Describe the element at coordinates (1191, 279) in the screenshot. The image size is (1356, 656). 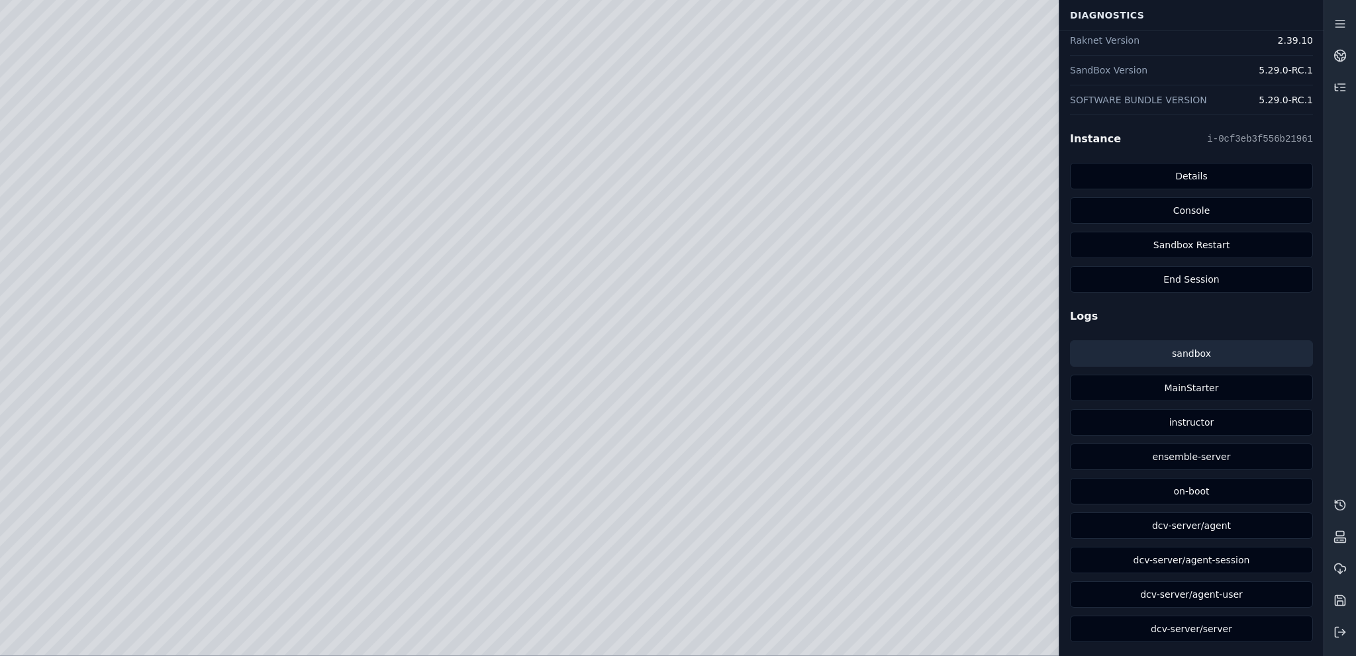
I see `button: End Session` at that location.